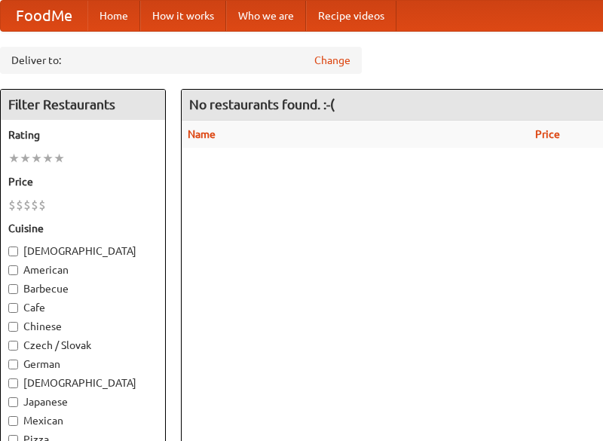 This screenshot has height=441, width=603. I want to click on input: Mexican, so click(13, 421).